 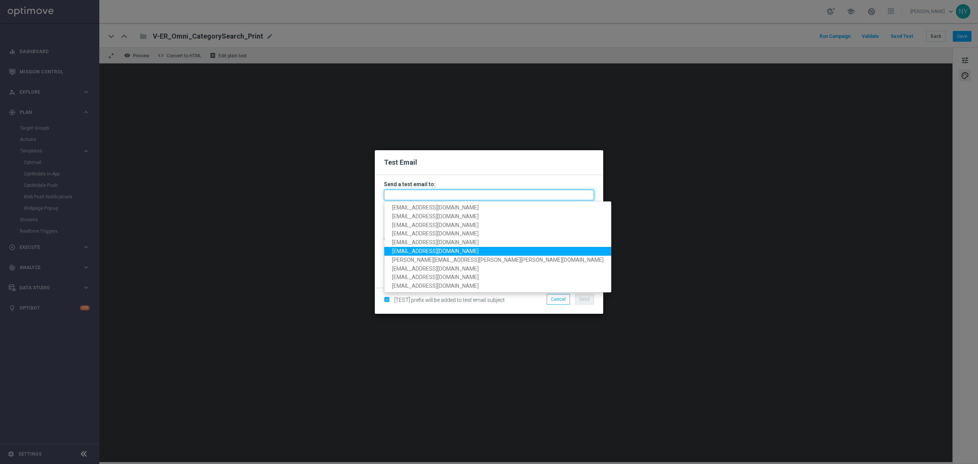 What do you see at coordinates (558, 299) in the screenshot?
I see `button: Cancel` at bounding box center [558, 299].